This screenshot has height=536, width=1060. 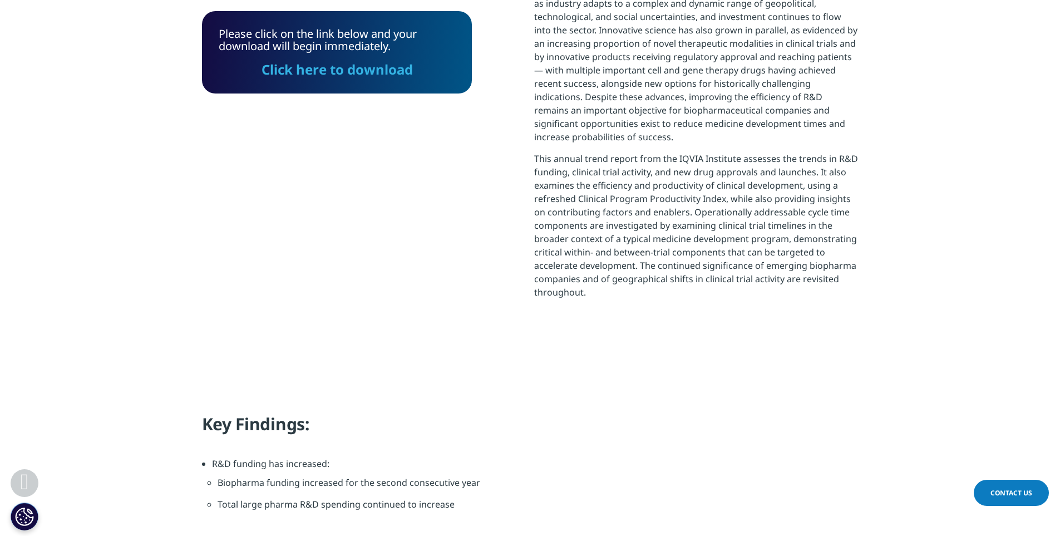 I want to click on a: Contact Us, so click(x=1011, y=493).